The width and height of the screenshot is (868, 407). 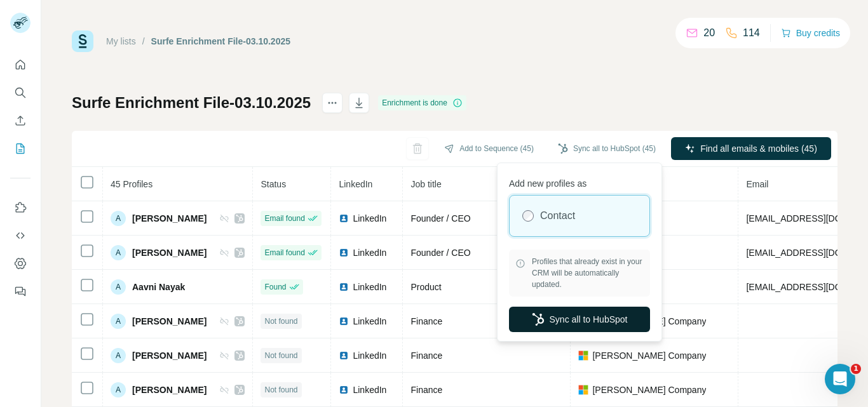 What do you see at coordinates (579, 320) in the screenshot?
I see `button: Sync all to HubSpot` at bounding box center [579, 320].